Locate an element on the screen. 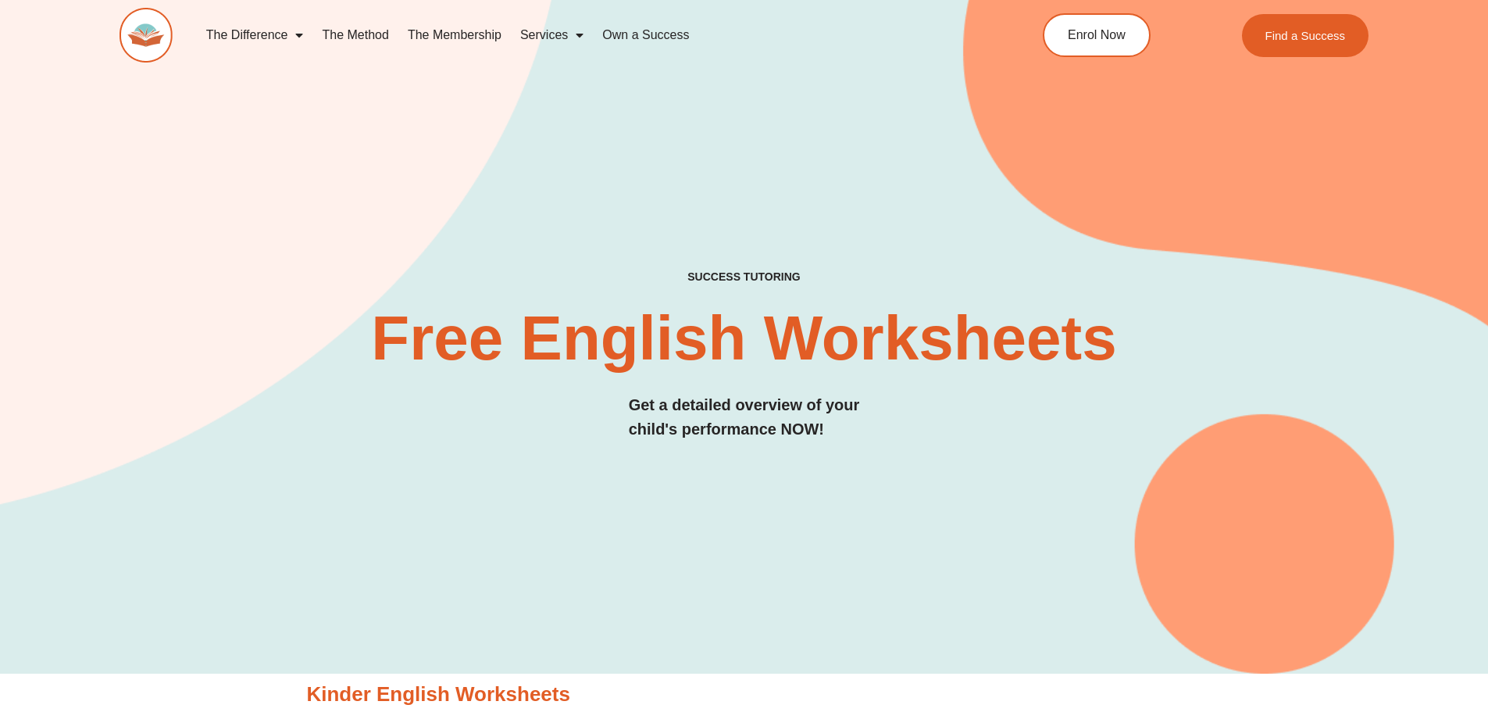 The width and height of the screenshot is (1488, 712). a: Find a Success is located at coordinates (1305, 35).